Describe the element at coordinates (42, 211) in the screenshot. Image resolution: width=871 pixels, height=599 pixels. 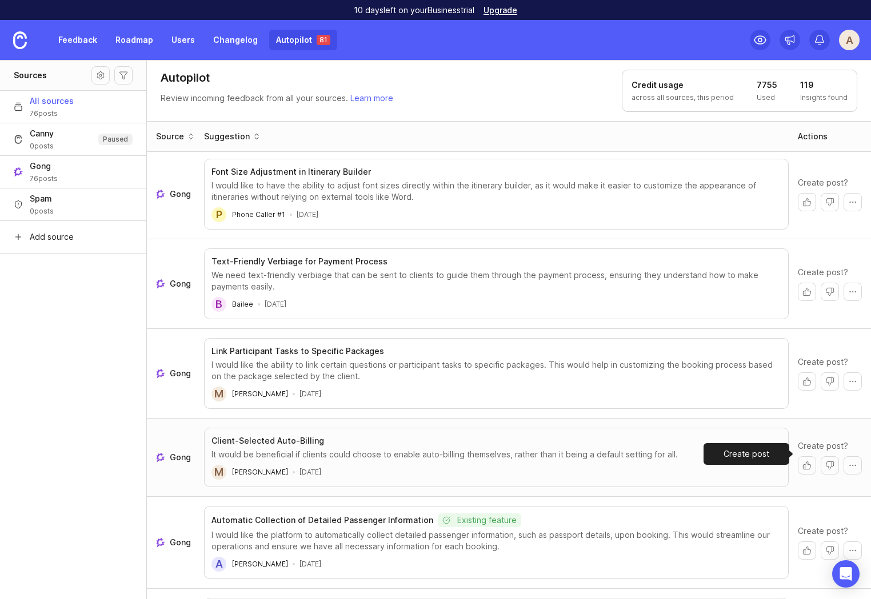
I see `span: 0 posts` at that location.